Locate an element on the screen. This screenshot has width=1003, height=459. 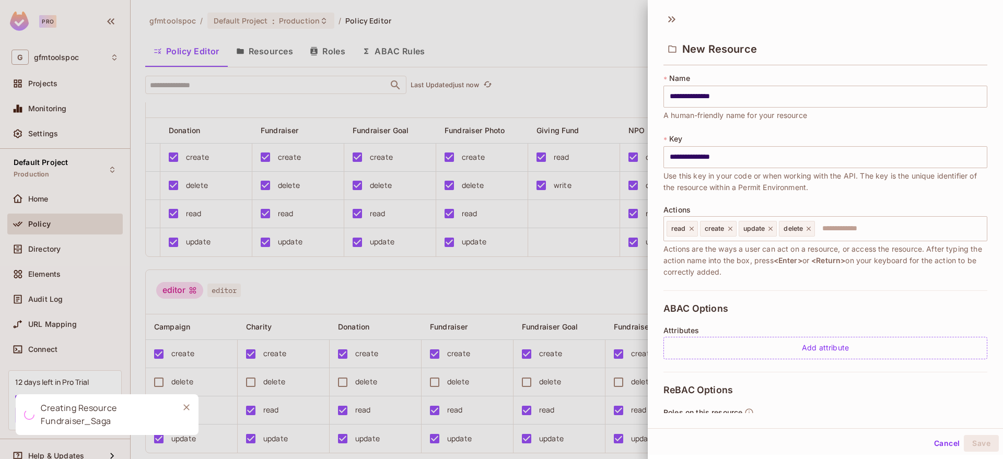
div: update is located at coordinates (758, 229).